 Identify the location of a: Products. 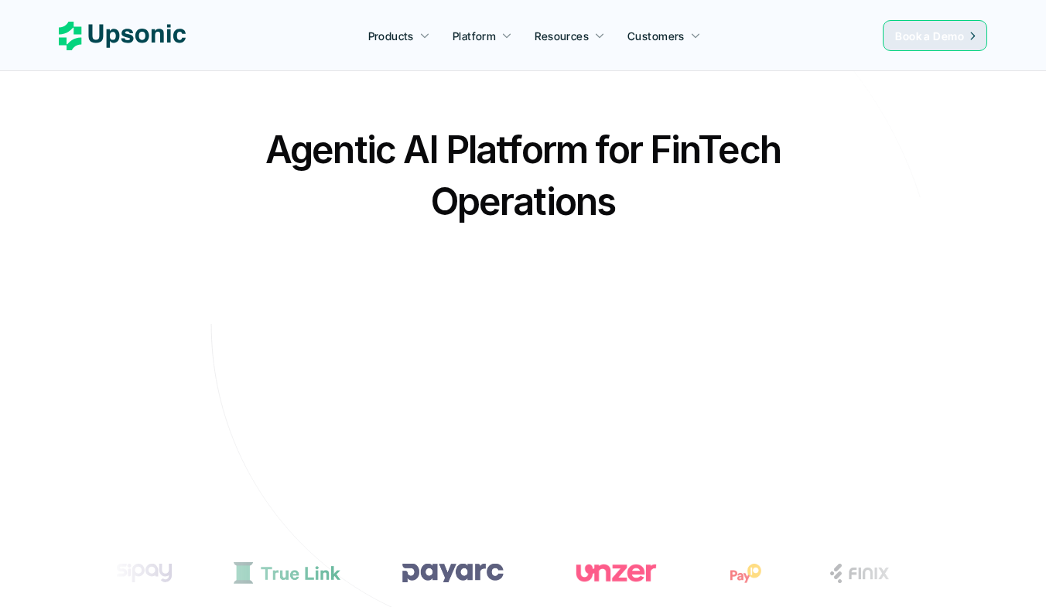
(399, 36).